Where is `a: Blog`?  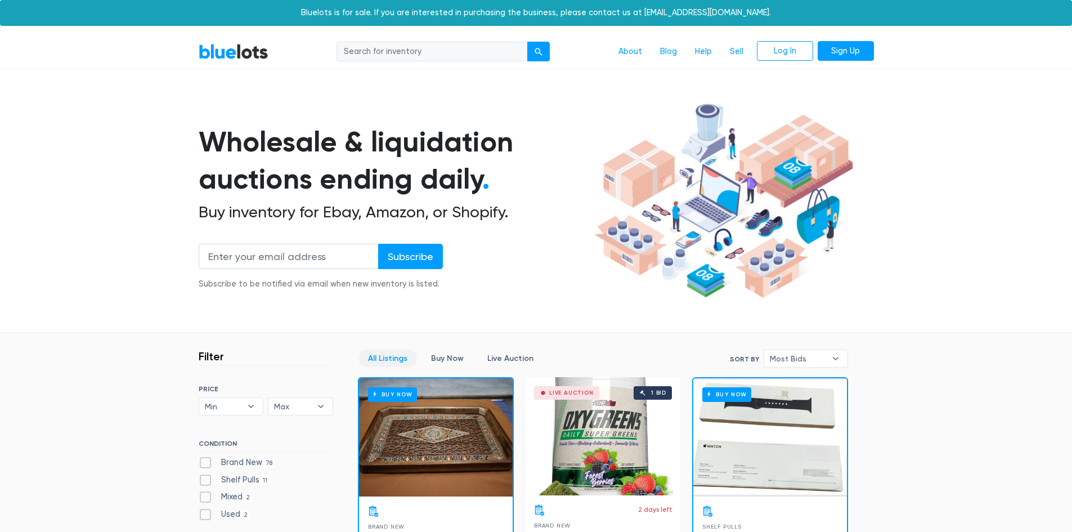
a: Blog is located at coordinates (669, 52).